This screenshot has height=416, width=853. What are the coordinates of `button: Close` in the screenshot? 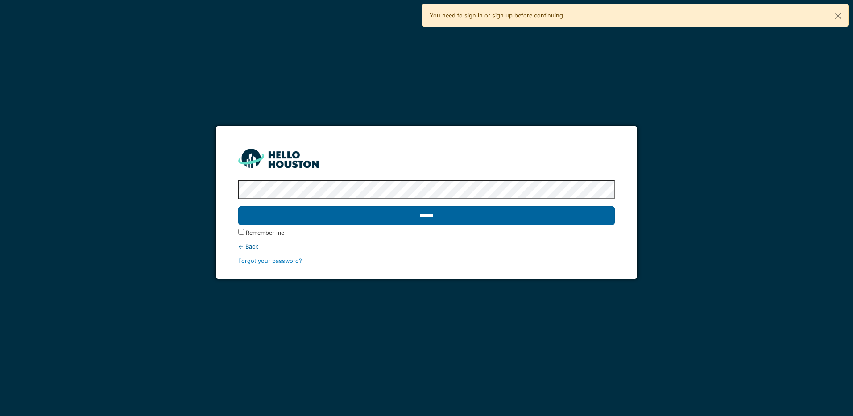 It's located at (838, 16).